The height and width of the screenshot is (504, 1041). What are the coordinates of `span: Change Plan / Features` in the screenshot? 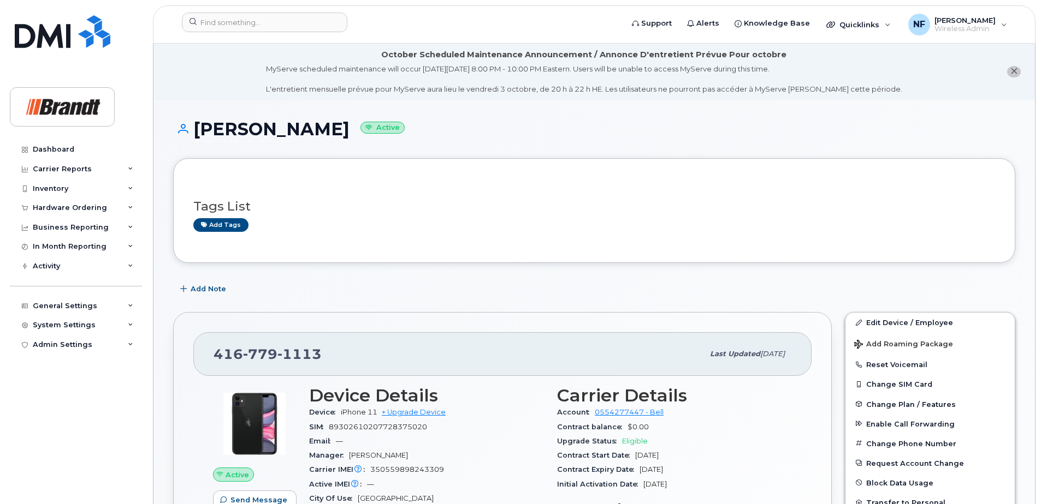 It's located at (911, 404).